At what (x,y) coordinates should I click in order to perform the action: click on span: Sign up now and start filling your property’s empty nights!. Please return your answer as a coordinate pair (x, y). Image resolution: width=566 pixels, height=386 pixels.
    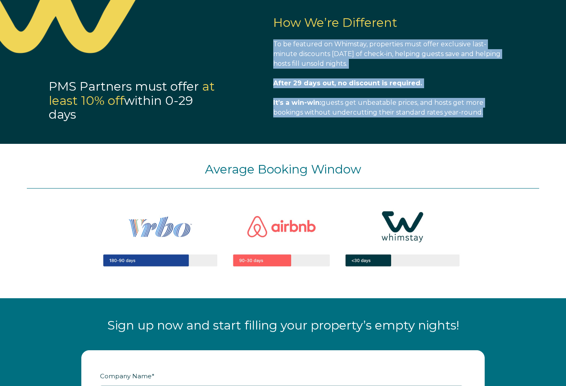
    Looking at the image, I should click on (283, 325).